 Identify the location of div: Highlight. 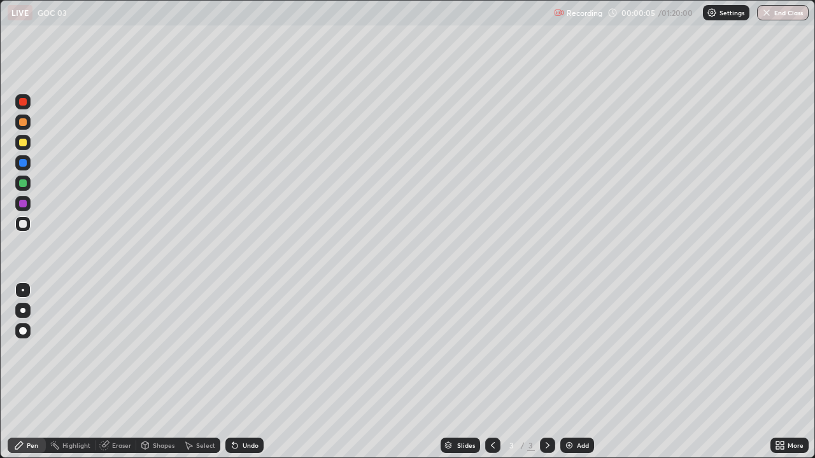
(76, 445).